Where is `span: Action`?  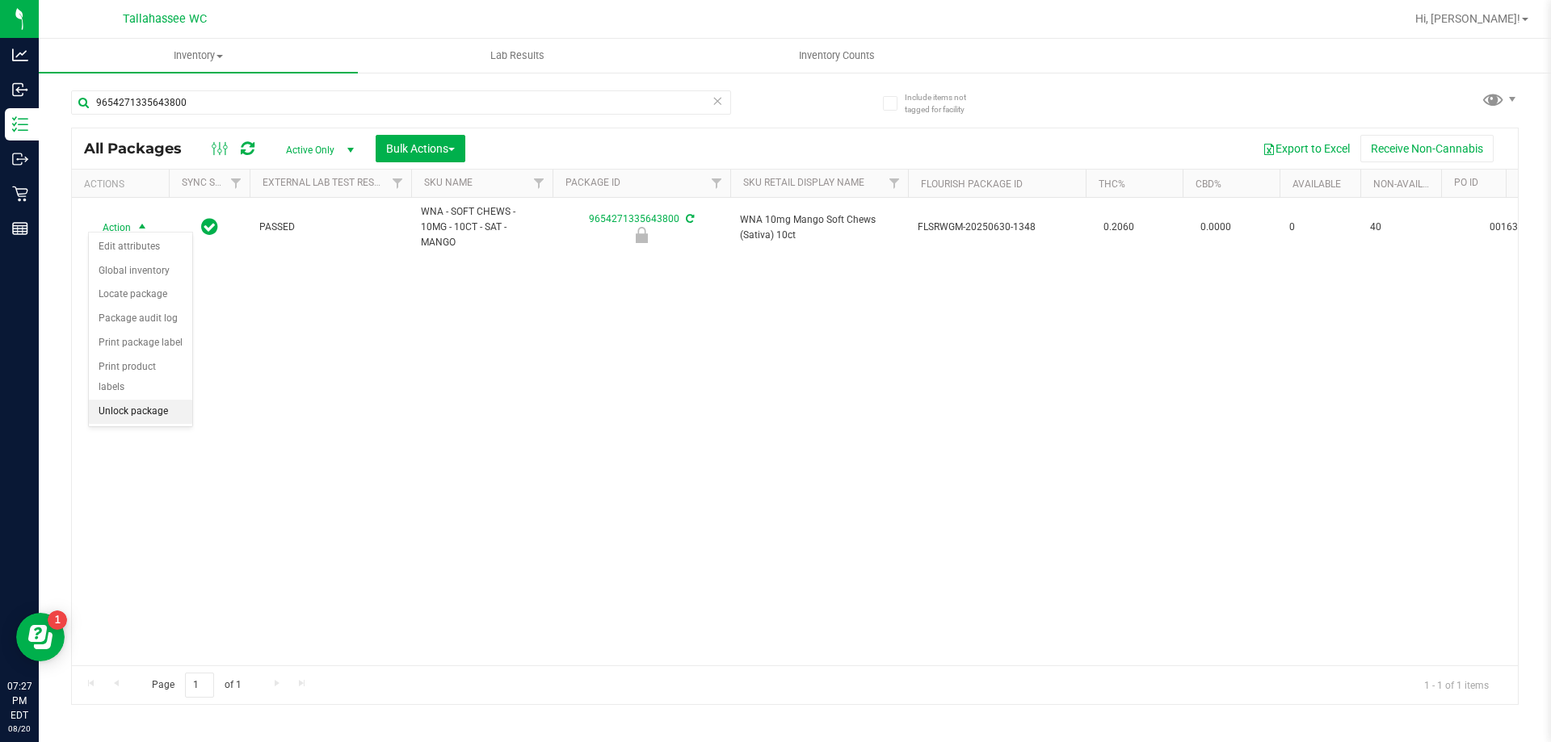 span: Action is located at coordinates (110, 228).